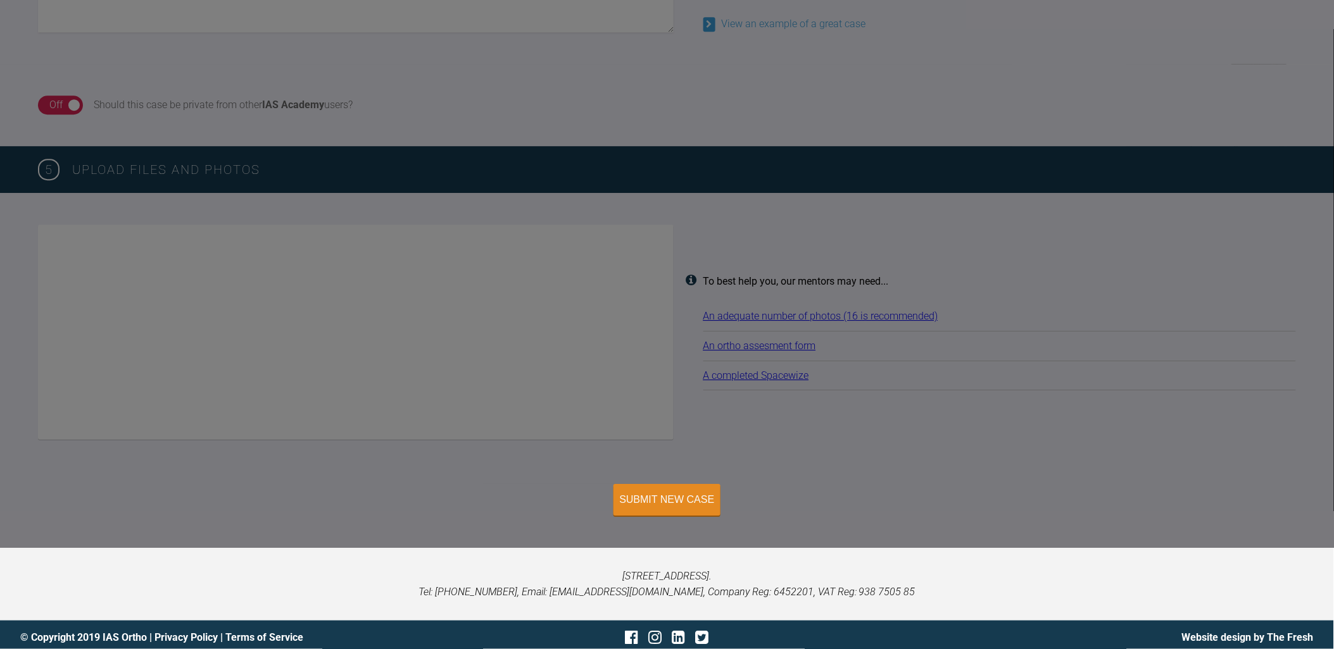  I want to click on a: Terms of Service, so click(264, 637).